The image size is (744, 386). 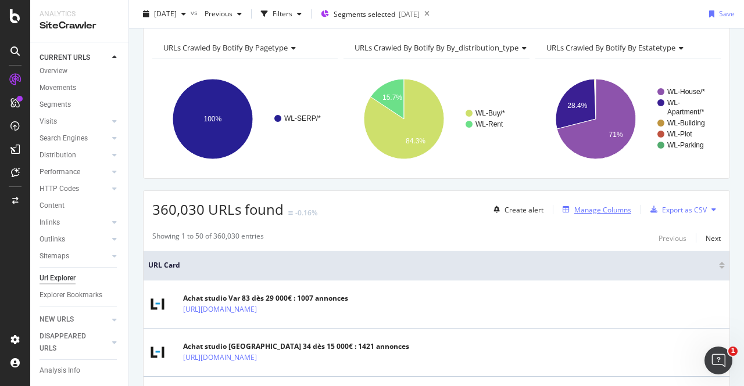 What do you see at coordinates (54, 256) in the screenshot?
I see `div: Sitemaps` at bounding box center [54, 256].